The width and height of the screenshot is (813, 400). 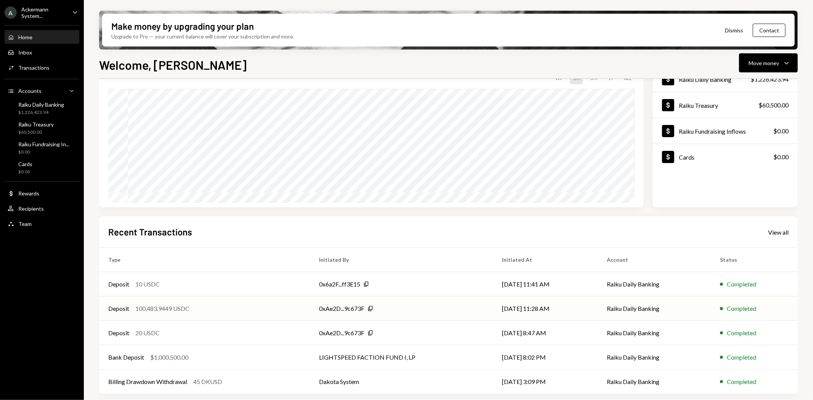 I want to click on div: 45 DKUSD, so click(x=208, y=382).